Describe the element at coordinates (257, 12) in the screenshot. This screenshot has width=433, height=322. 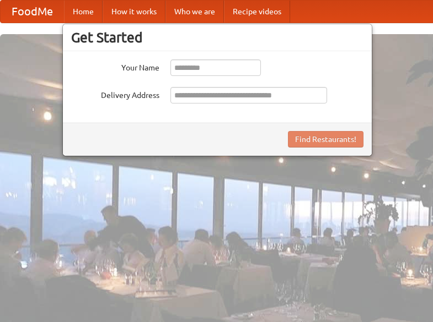
I see `a: Recipe videos` at that location.